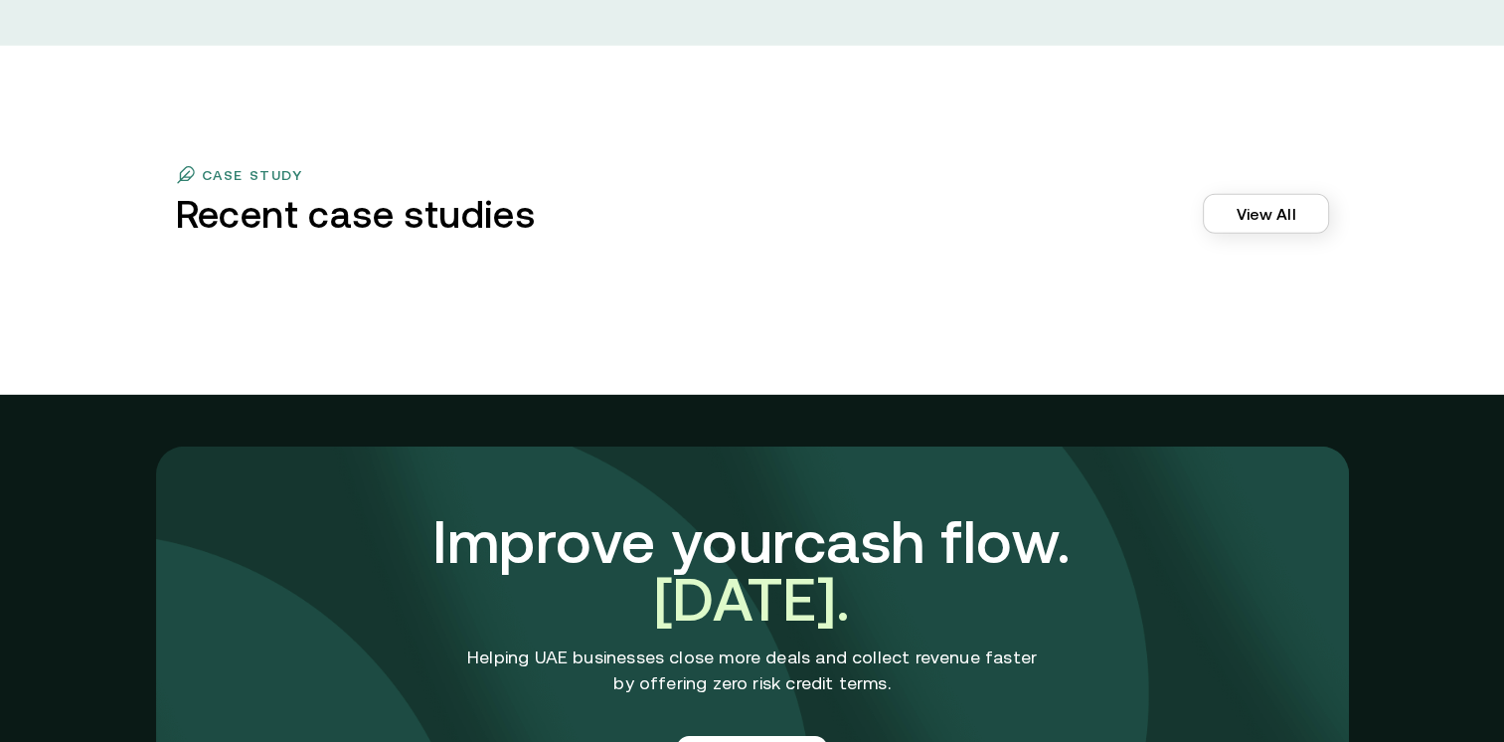 This screenshot has width=1504, height=742. I want to click on p: Helping UAE businesses close more deals and collect revenue faster by offering zero risk credit t..., so click(751, 670).